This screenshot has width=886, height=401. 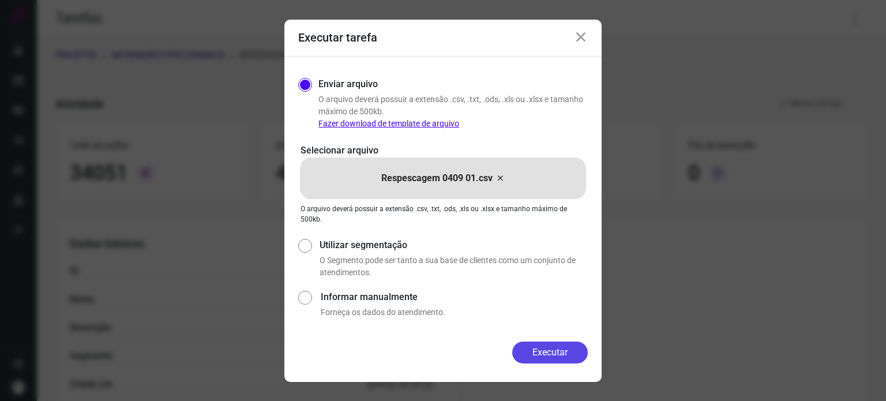 What do you see at coordinates (549, 352) in the screenshot?
I see `button: Executar` at bounding box center [549, 352].